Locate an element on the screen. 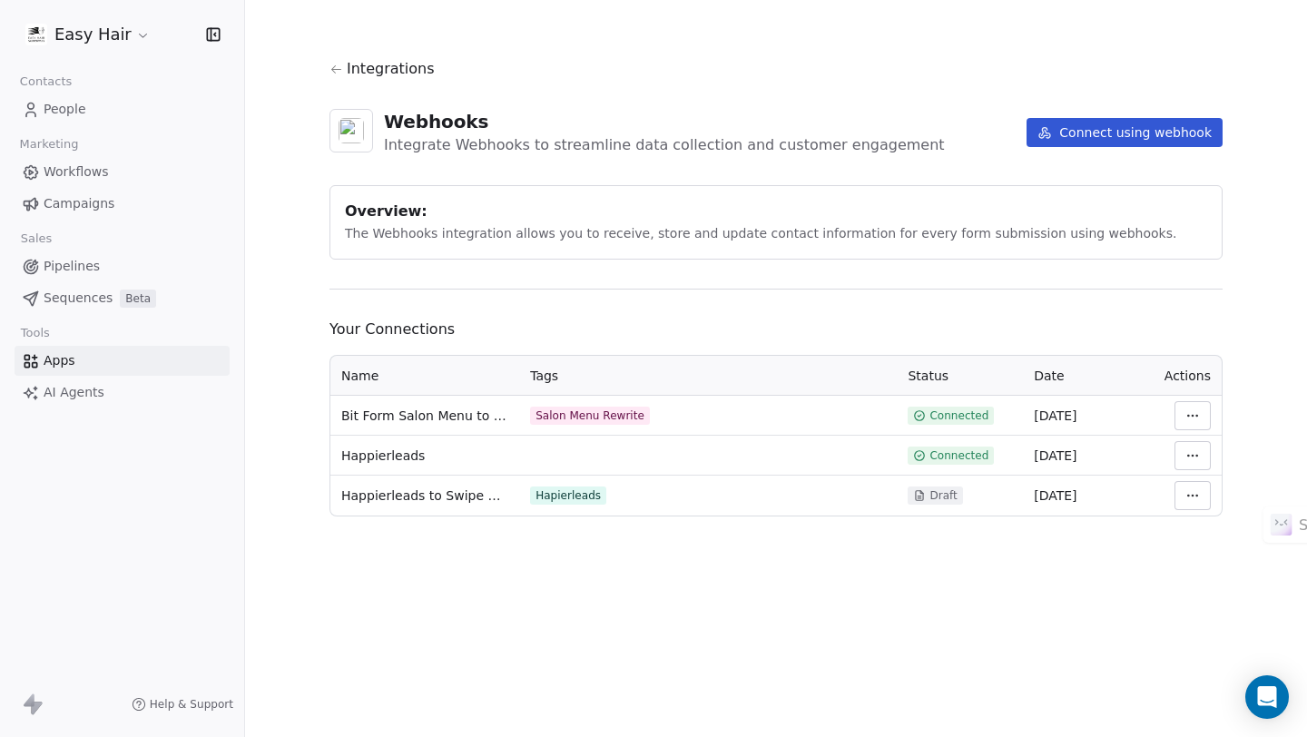 The width and height of the screenshot is (1307, 737). span: Actions is located at coordinates (1187, 376).